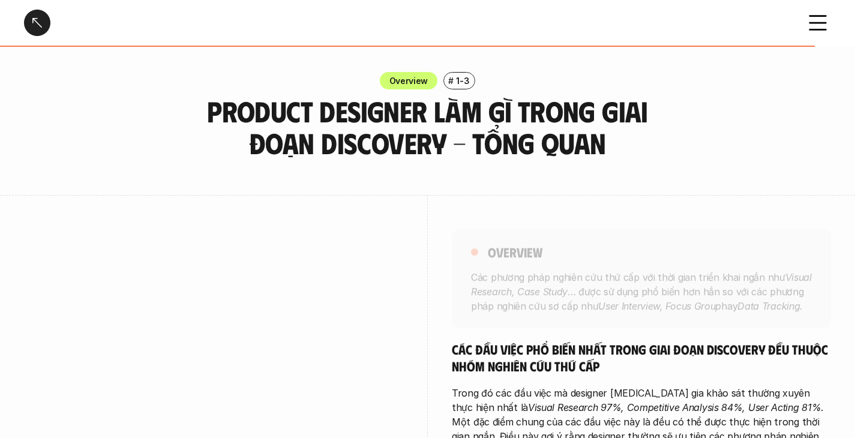 Image resolution: width=855 pixels, height=438 pixels. I want to click on h3: Product Designer làm gì trong giai đoạn Discovery - Tổng quan, so click(428, 127).